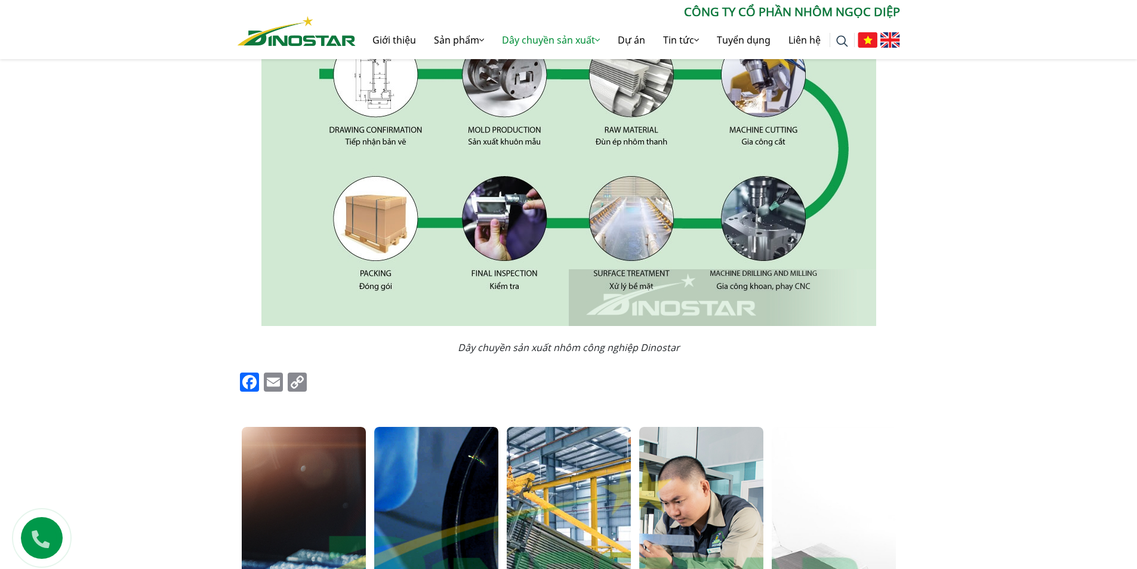 The image size is (1137, 569). I want to click on a: Email, so click(273, 383).